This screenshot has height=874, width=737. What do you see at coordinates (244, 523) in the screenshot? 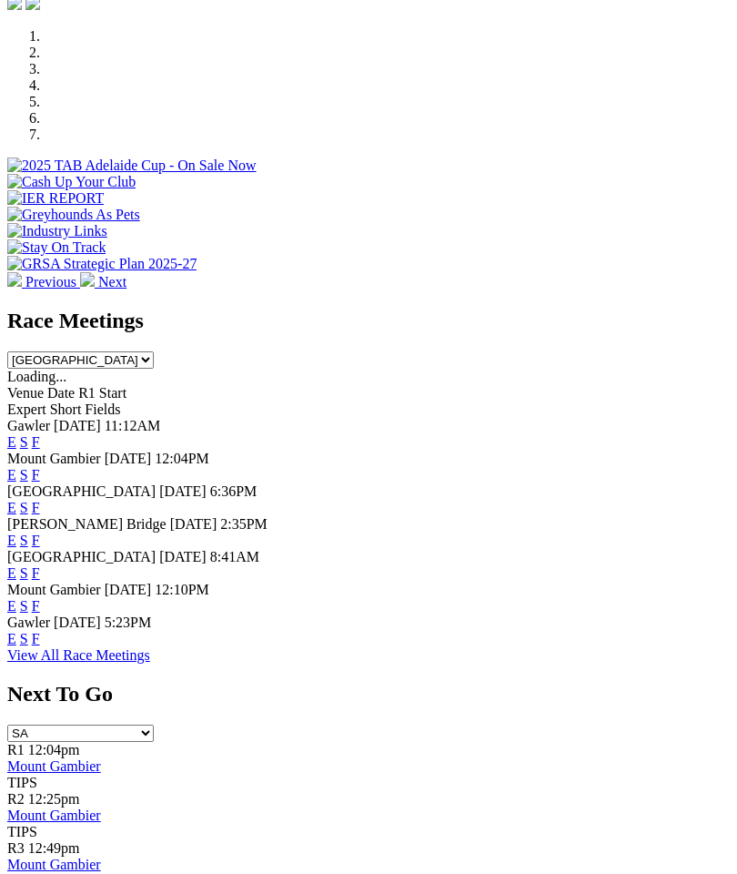
I see `span: 2:35PM` at bounding box center [244, 523].